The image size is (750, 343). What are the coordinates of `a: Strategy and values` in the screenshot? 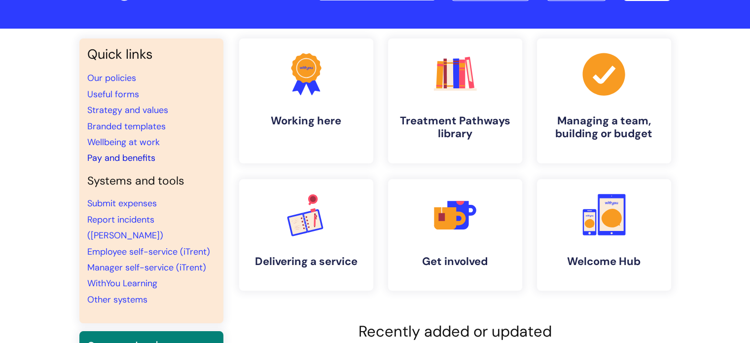 It's located at (128, 110).